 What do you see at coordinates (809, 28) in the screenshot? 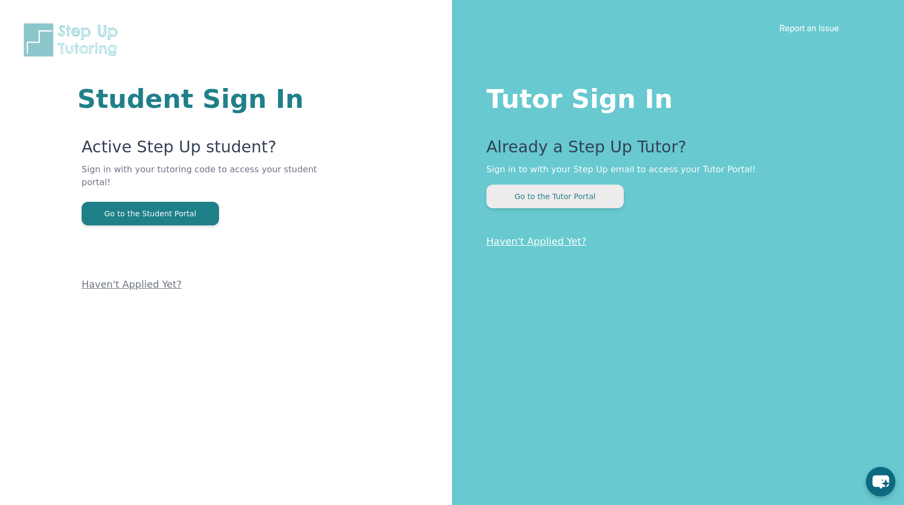
I see `a: Report an Issue` at bounding box center [809, 28].